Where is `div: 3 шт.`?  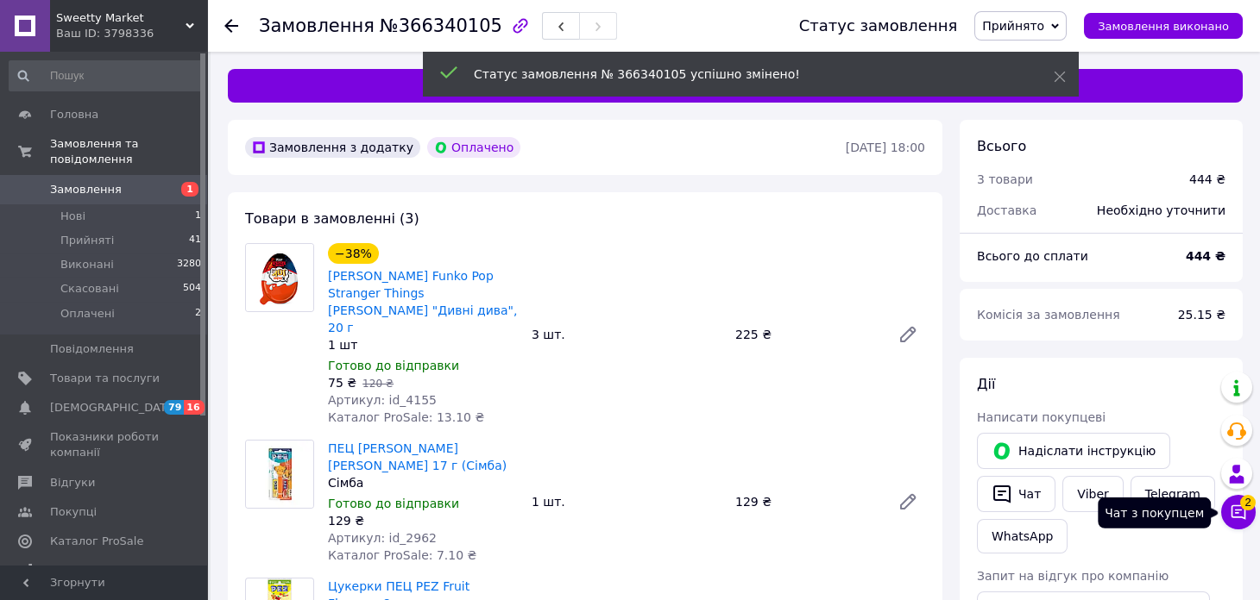 div: 3 шт. is located at coordinates (626, 335).